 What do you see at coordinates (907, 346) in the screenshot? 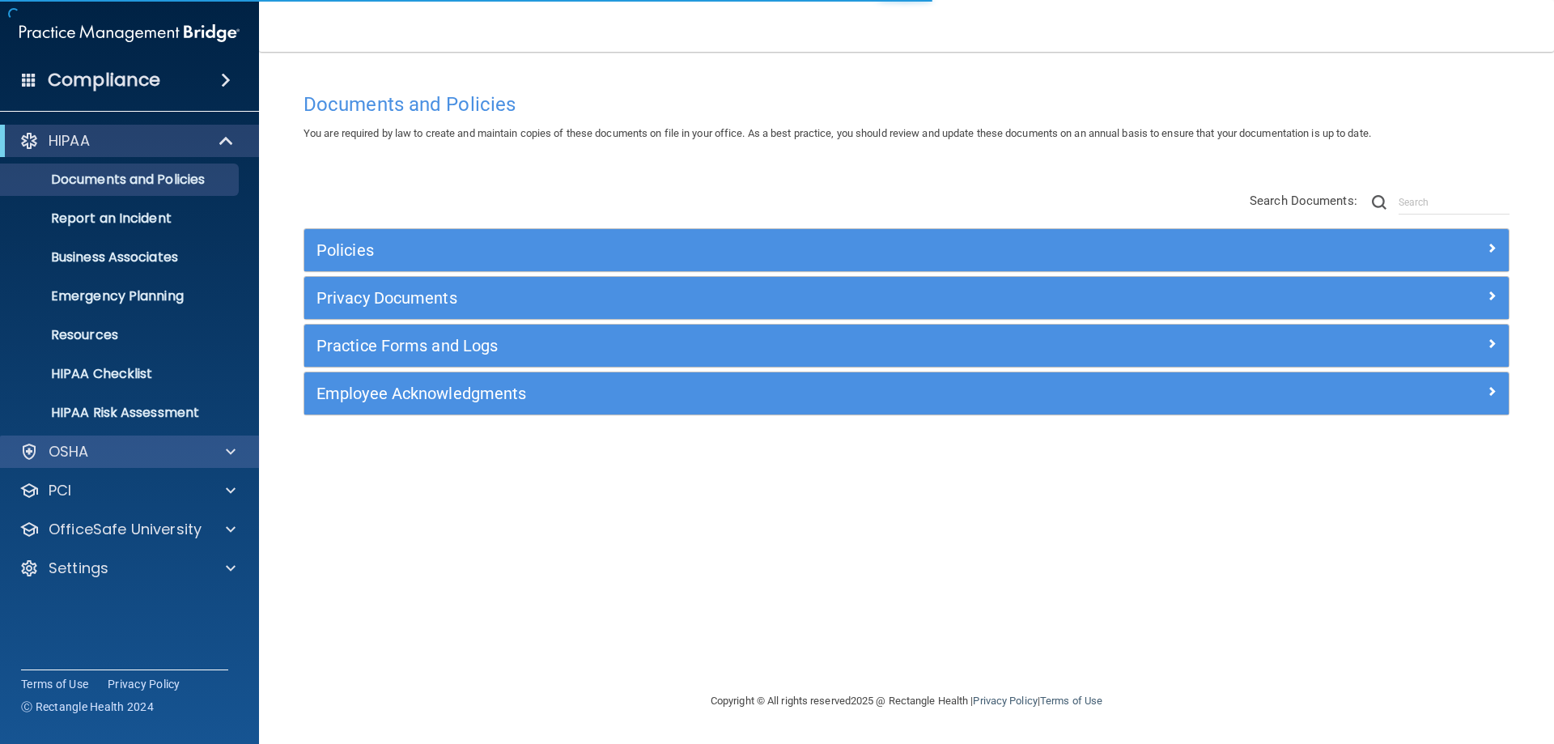
I see `a: Practice Forms and Logs` at bounding box center [907, 346].